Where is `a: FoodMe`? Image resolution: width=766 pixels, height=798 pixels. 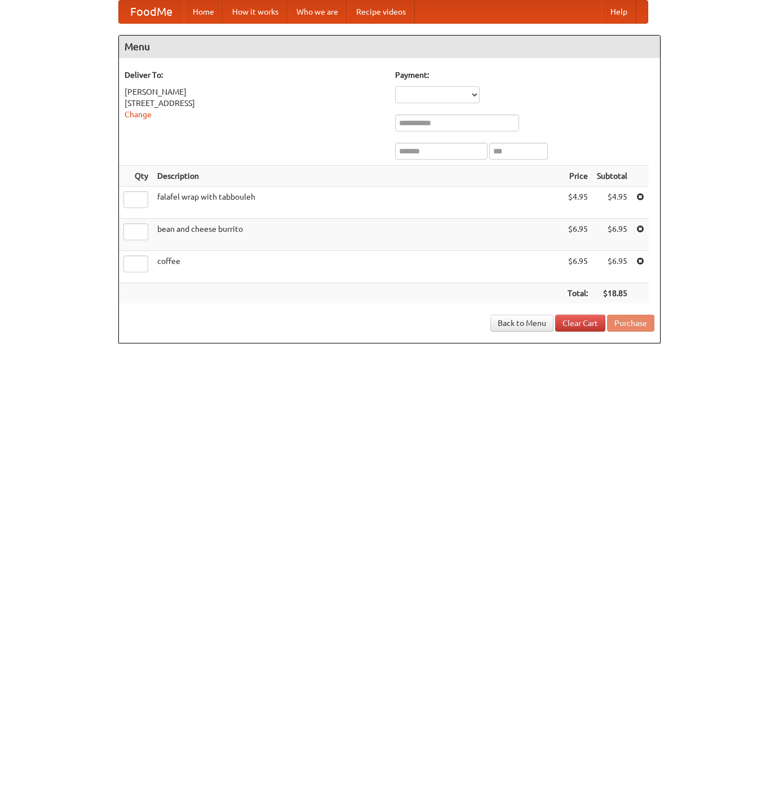
a: FoodMe is located at coordinates (151, 12).